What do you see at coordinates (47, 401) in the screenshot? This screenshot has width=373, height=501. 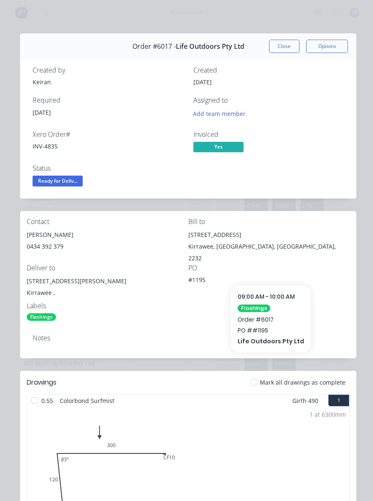 I see `span: 0.55` at bounding box center [47, 401].